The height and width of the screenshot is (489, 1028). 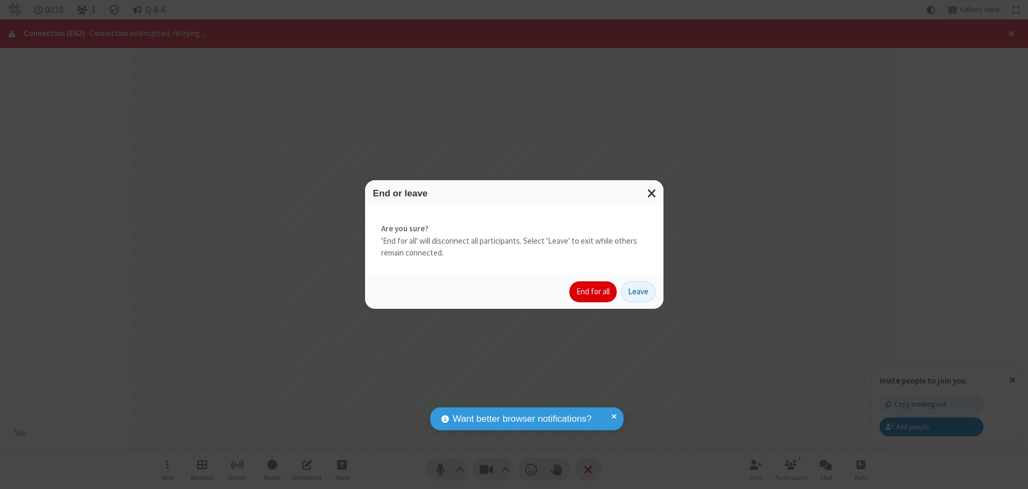 What do you see at coordinates (514, 241) in the screenshot?
I see `div: 'End for all' will disconnect all participants. Select 'Leave' to exit while others remain connec...` at bounding box center [514, 241].